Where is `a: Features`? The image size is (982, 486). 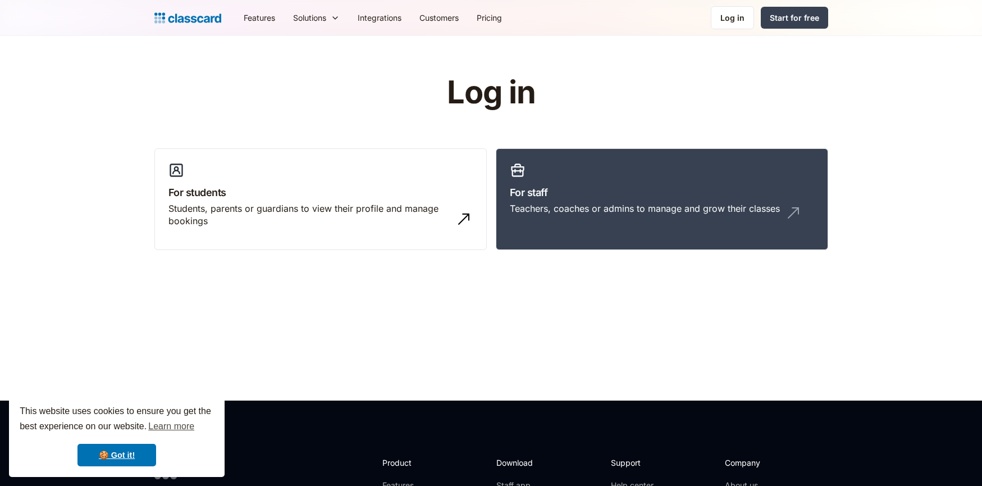
a: Features is located at coordinates (259, 17).